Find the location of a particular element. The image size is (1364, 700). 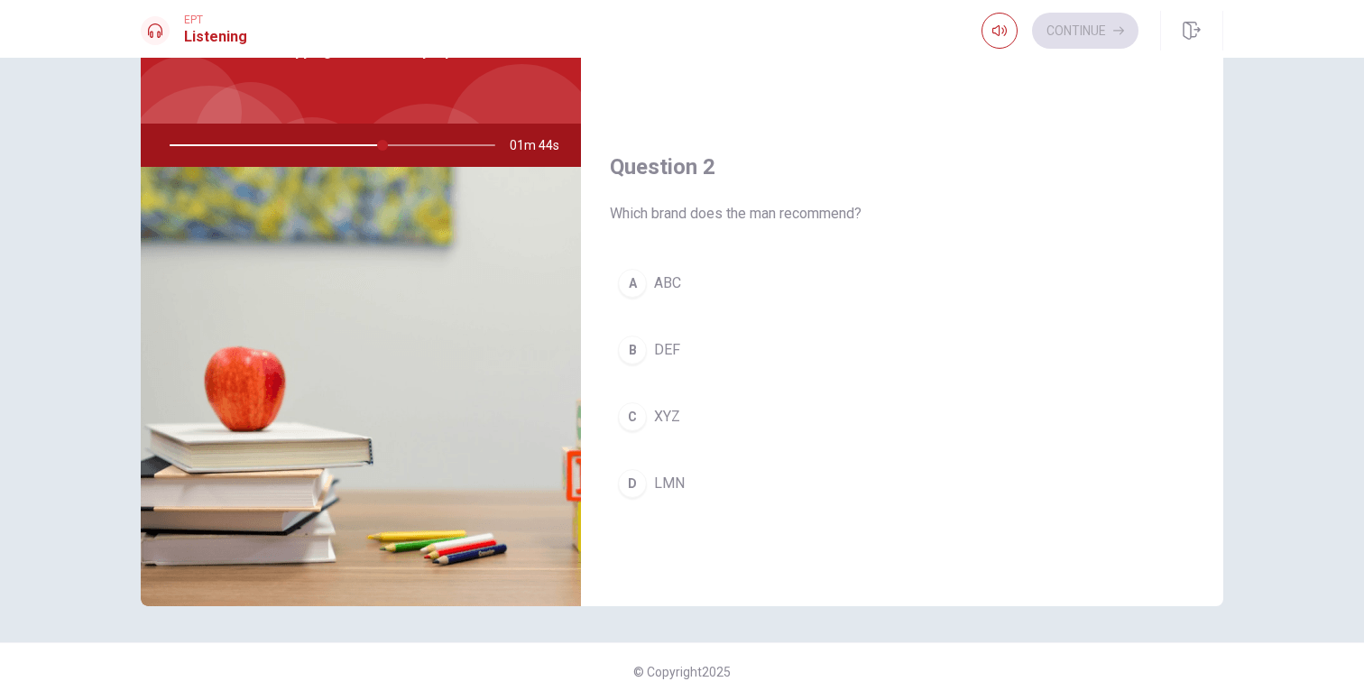

div: A is located at coordinates (632, 283).